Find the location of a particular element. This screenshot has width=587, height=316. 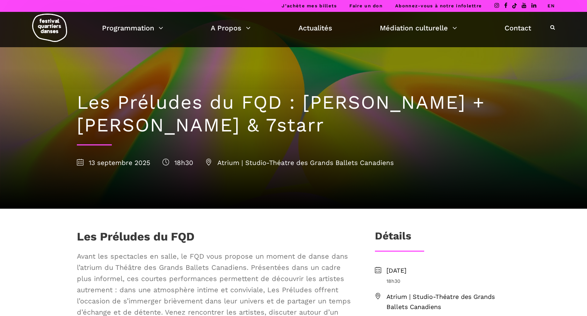

a: EN is located at coordinates (551, 6).